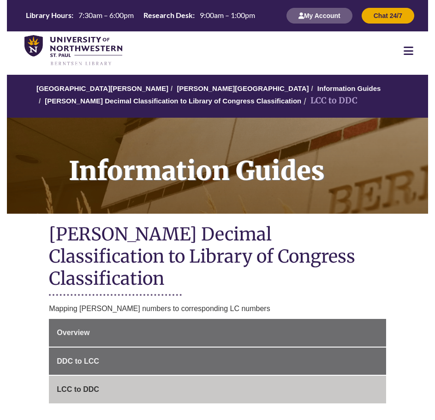 The width and height of the screenshot is (435, 420). What do you see at coordinates (140, 15) in the screenshot?
I see `table: Hours Today` at bounding box center [140, 15].